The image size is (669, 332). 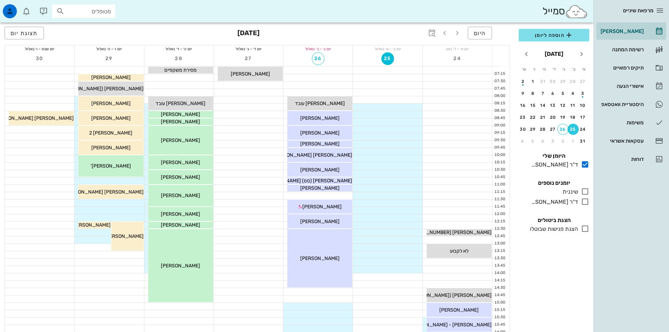 What do you see at coordinates (621, 50) in the screenshot?
I see `div: רשימת המתנה` at bounding box center [621, 50].